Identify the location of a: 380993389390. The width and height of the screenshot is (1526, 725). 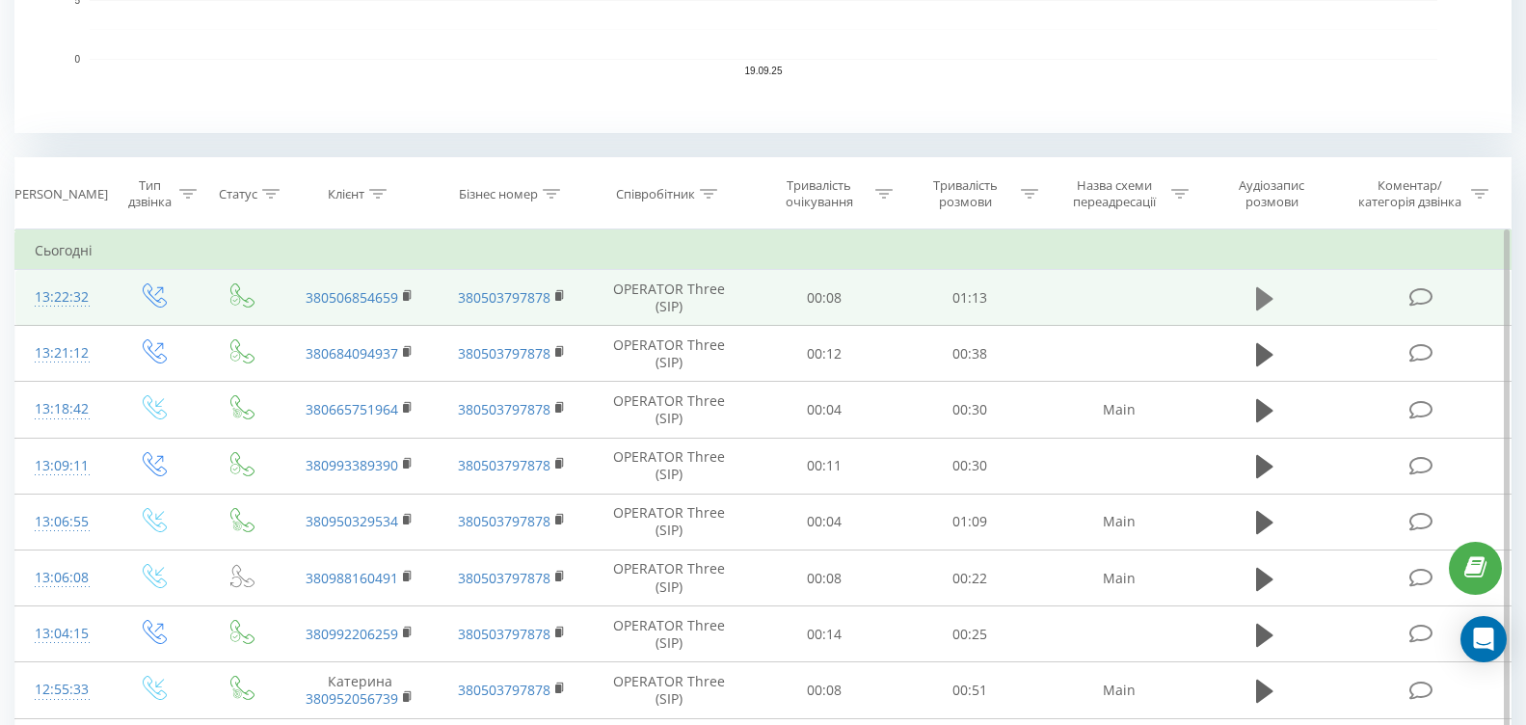
(352, 464).